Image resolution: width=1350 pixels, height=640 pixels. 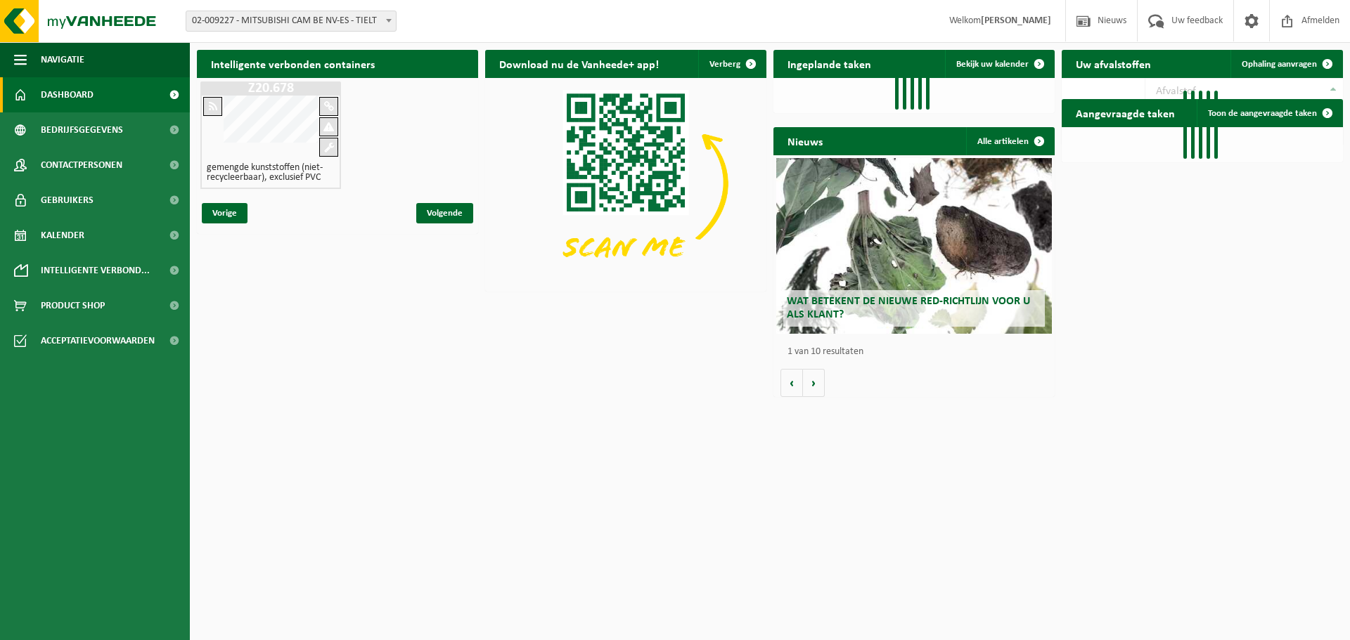 I want to click on button: Vorige, so click(x=792, y=383).